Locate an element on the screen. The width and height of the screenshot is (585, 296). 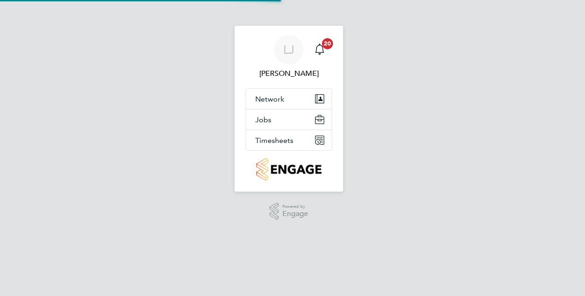
button: Network is located at coordinates (289, 99).